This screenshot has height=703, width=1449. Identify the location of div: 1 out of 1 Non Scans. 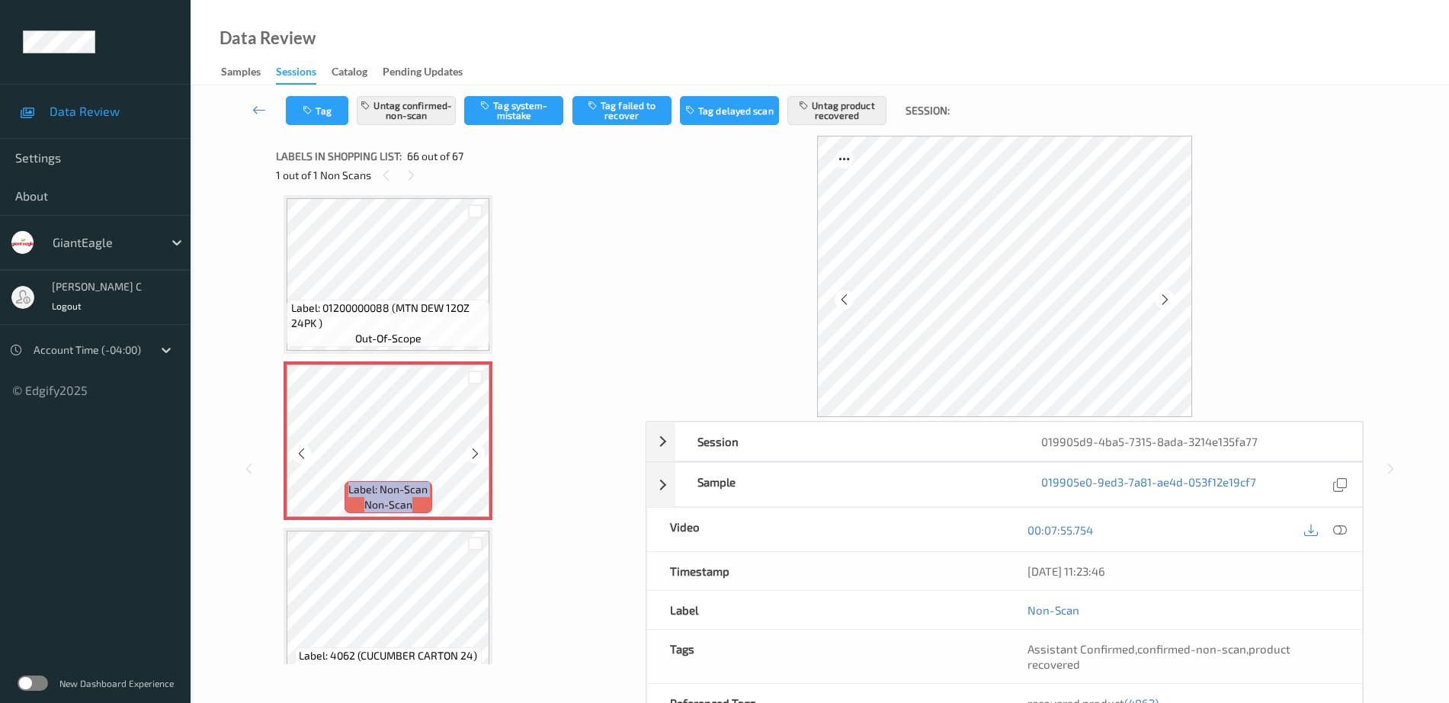
(455, 175).